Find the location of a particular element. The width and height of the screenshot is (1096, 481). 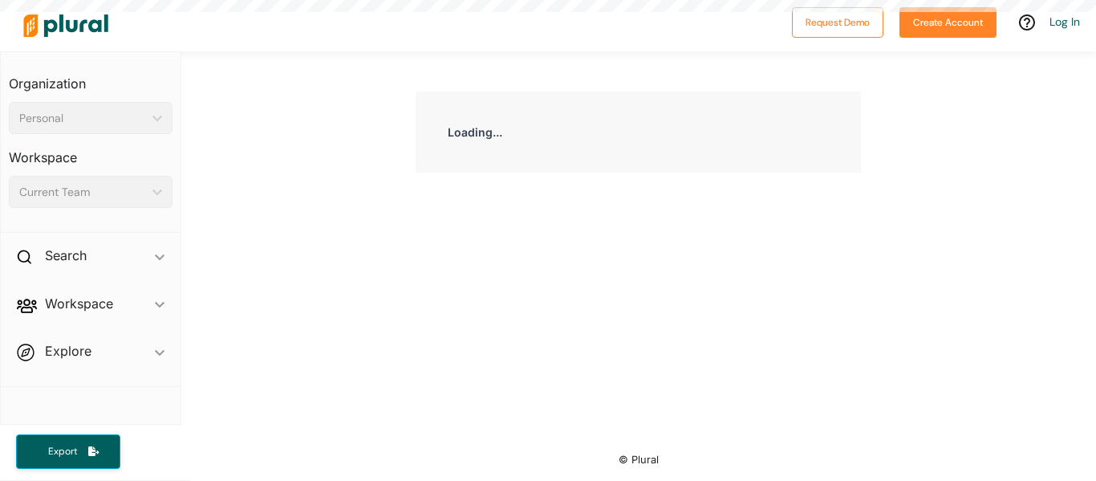

small: © Plural is located at coordinates (639, 459).